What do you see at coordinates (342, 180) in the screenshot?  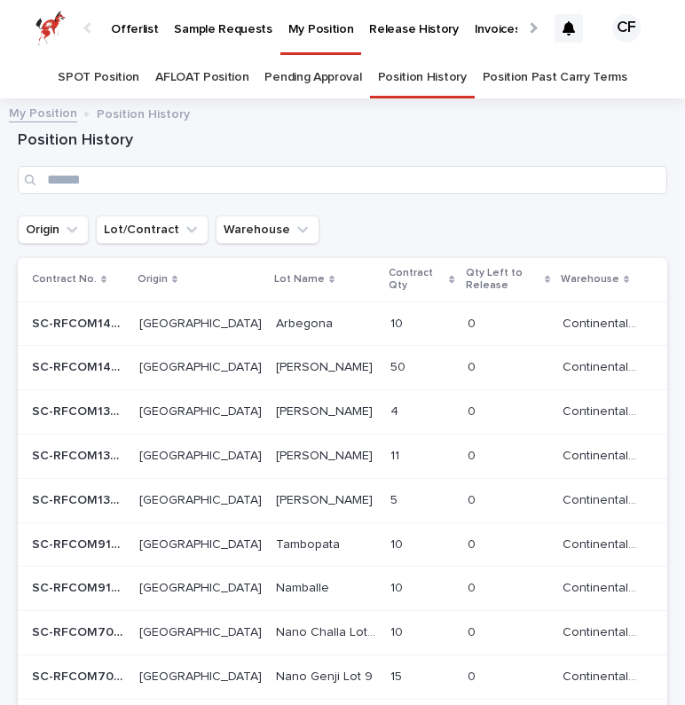 I see `input: Search` at bounding box center [342, 180].